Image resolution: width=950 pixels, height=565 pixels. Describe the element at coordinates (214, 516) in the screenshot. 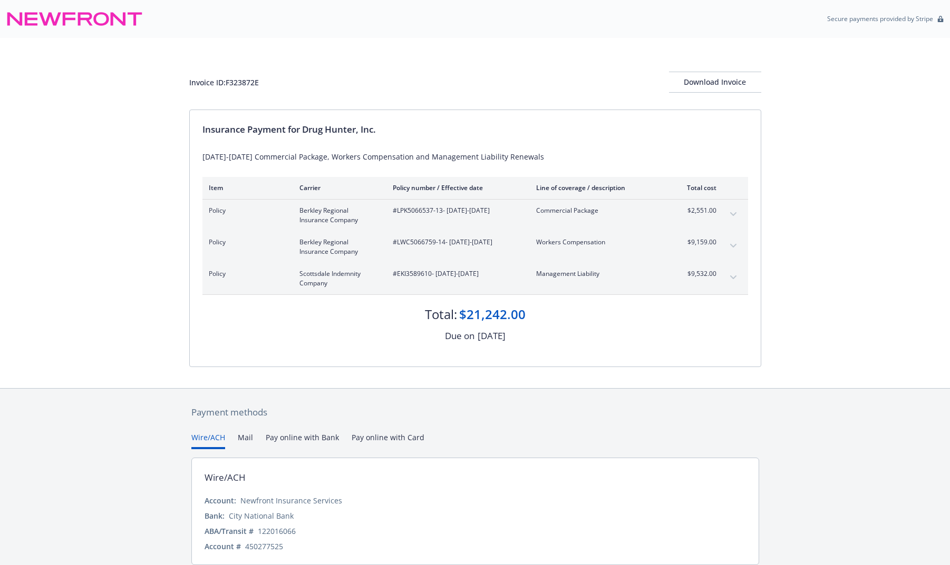

I see `div: Bank:` at that location.